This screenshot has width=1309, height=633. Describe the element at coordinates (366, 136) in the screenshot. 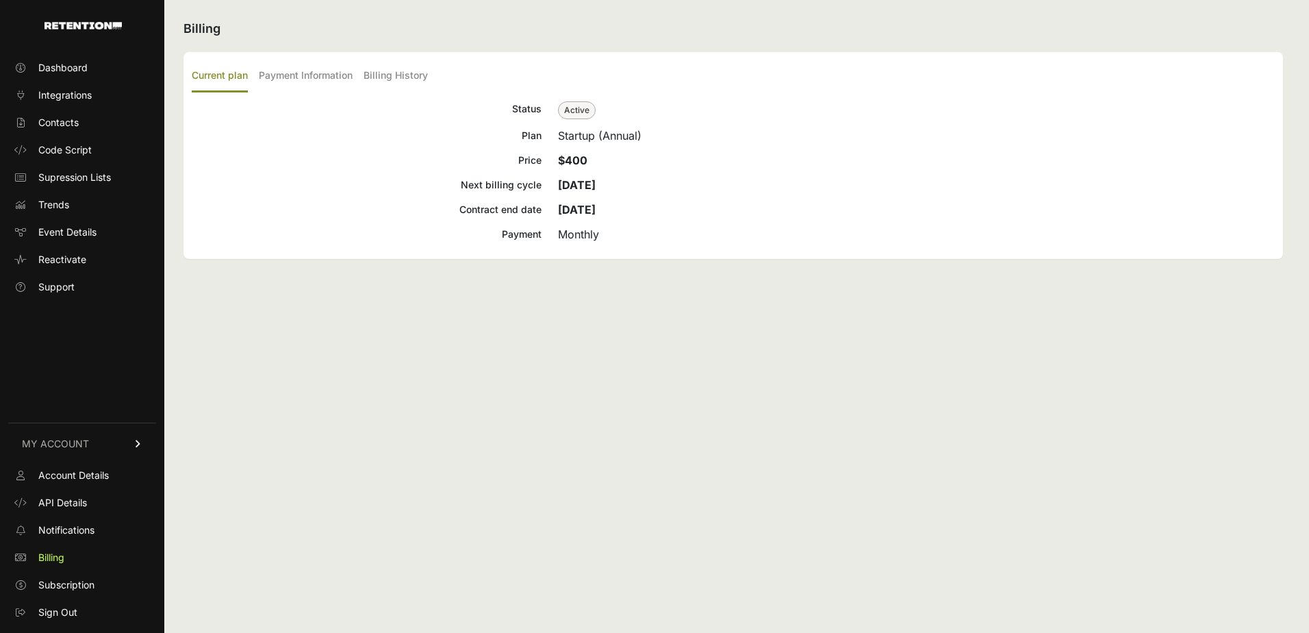

I see `div: Plan` at that location.